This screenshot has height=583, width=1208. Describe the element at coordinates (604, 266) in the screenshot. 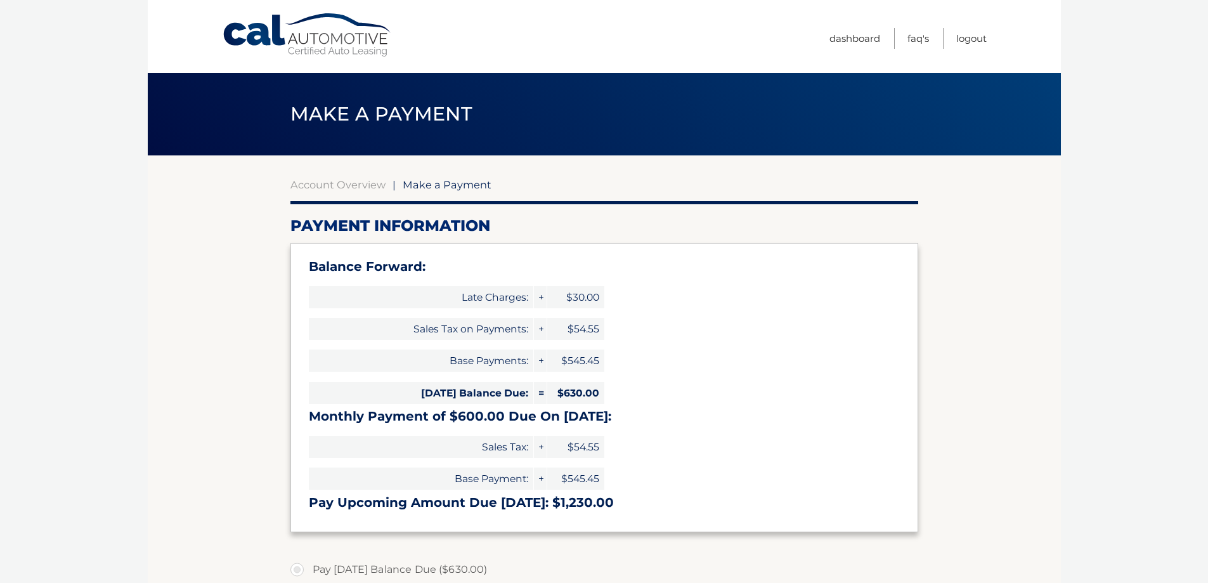

I see `h3: Balance Forward:` at that location.